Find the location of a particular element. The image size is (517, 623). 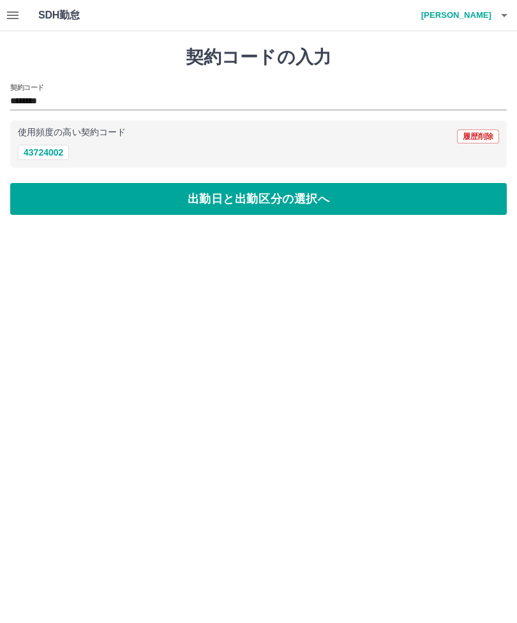

button: 履歴削除 is located at coordinates (478, 137).